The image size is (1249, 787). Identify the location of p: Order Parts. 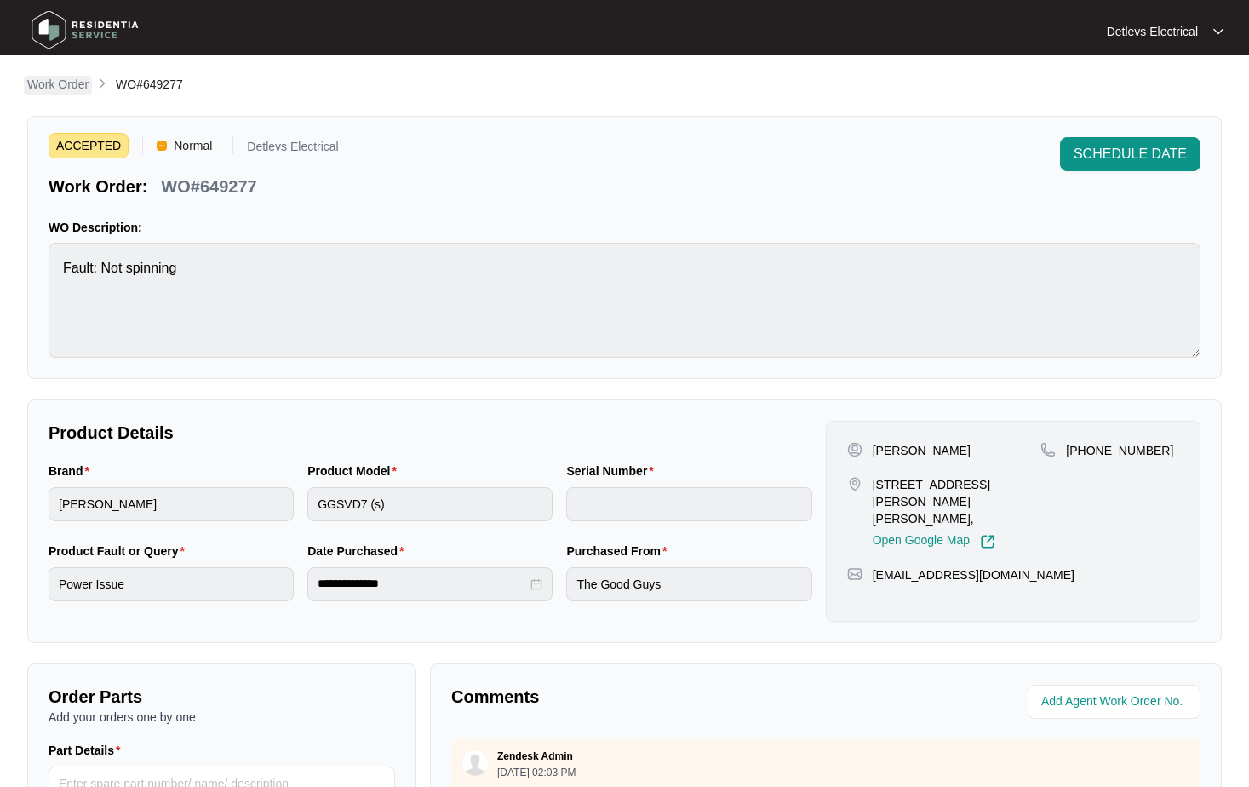
(221, 697).